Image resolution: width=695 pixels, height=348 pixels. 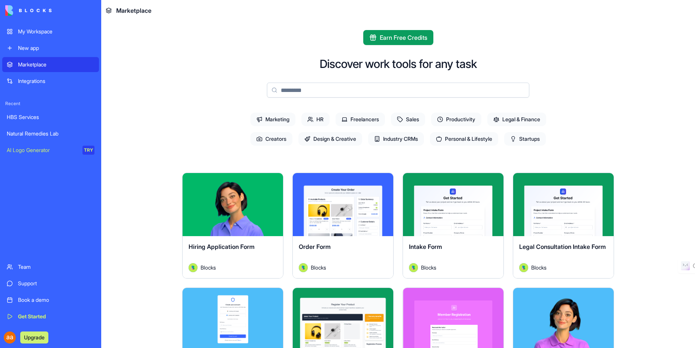 What do you see at coordinates (403, 37) in the screenshot?
I see `span: Earn Free Credits` at bounding box center [403, 37].